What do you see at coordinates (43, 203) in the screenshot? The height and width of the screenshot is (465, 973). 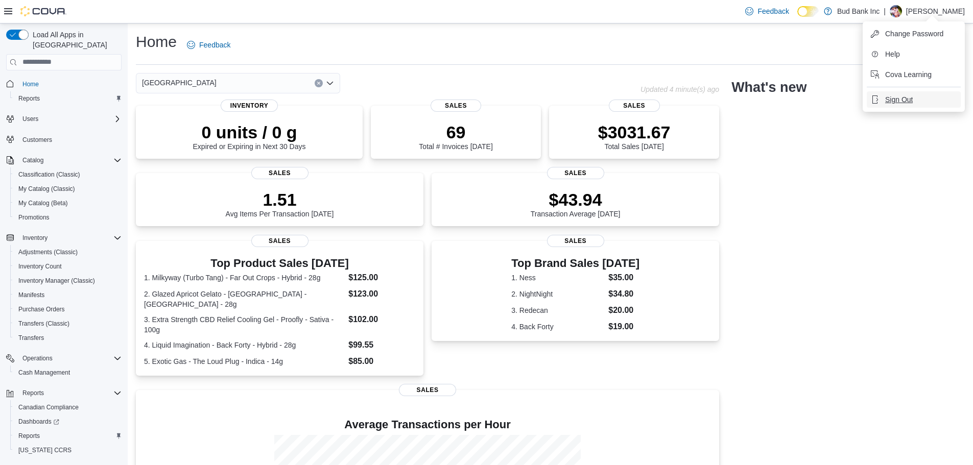 I see `a: My Catalog (Beta)` at bounding box center [43, 203].